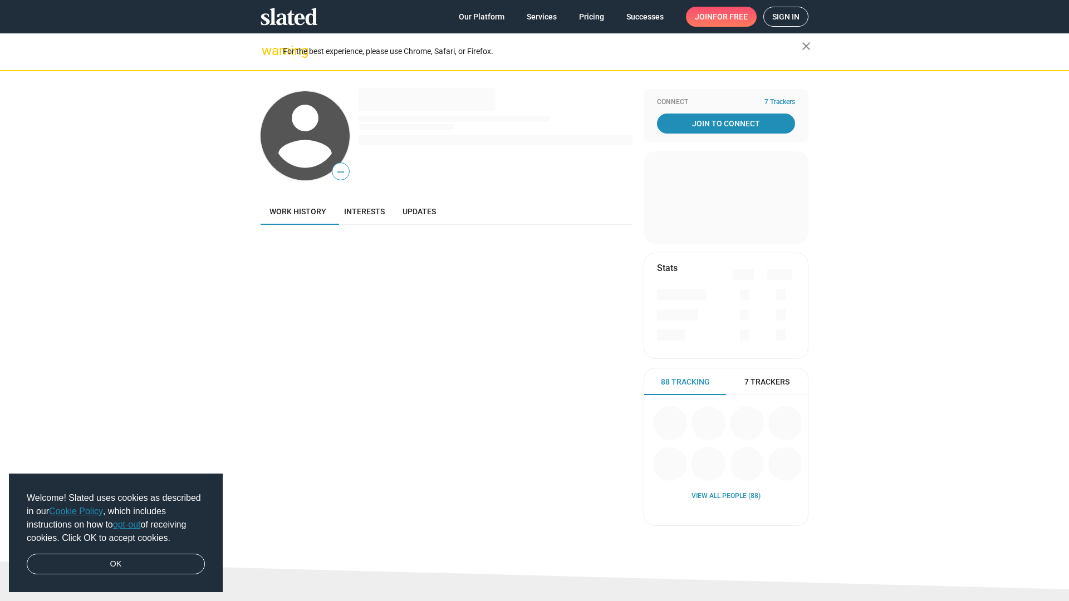 The image size is (1069, 601). Describe the element at coordinates (730, 17) in the screenshot. I see `span: for free` at that location.